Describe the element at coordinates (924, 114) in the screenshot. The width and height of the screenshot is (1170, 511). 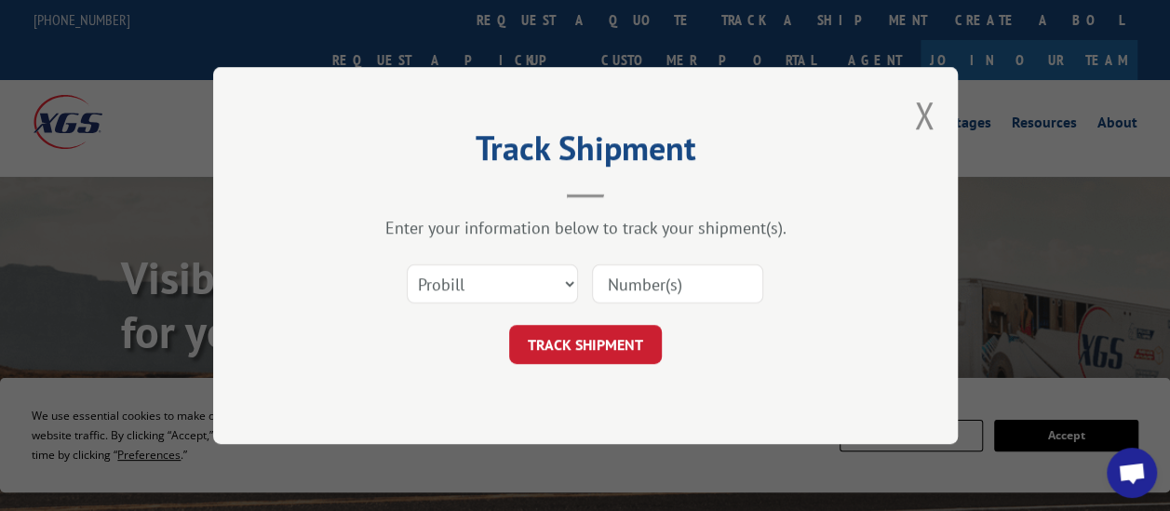
I see `button: Close modal` at that location.